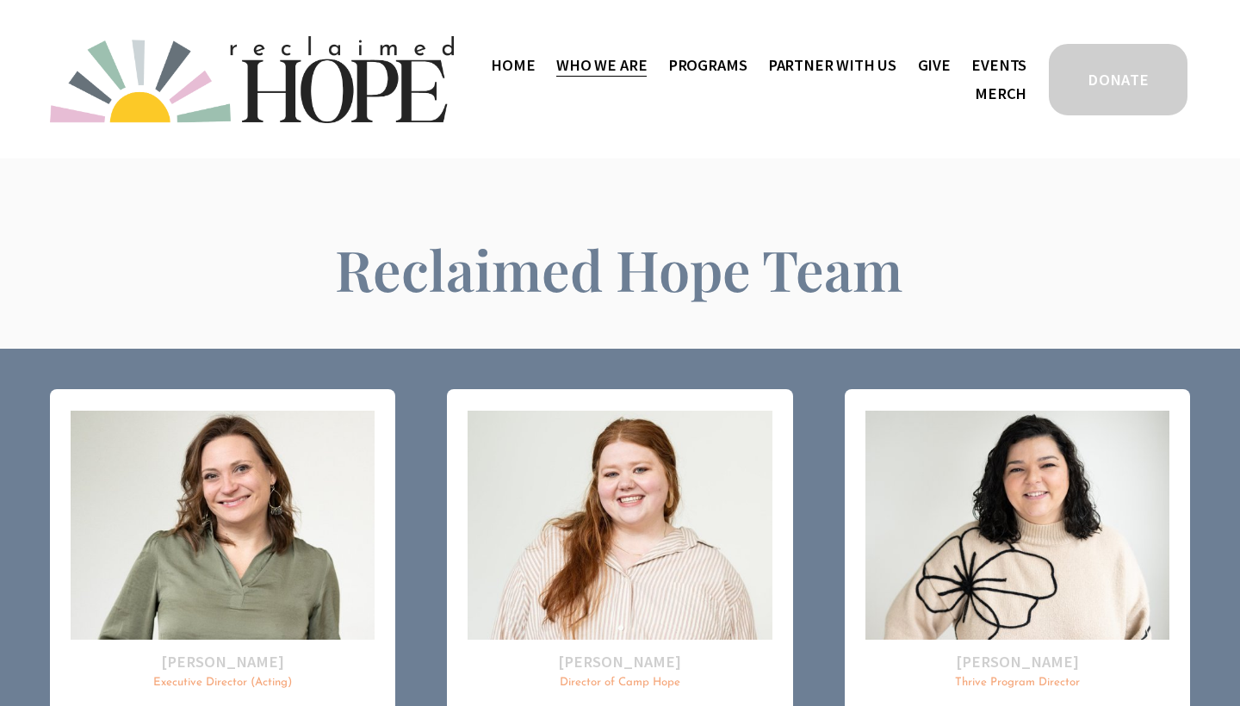 The width and height of the screenshot is (1240, 706). What do you see at coordinates (619, 269) in the screenshot?
I see `span: Reclaimed Hope Team` at bounding box center [619, 269].